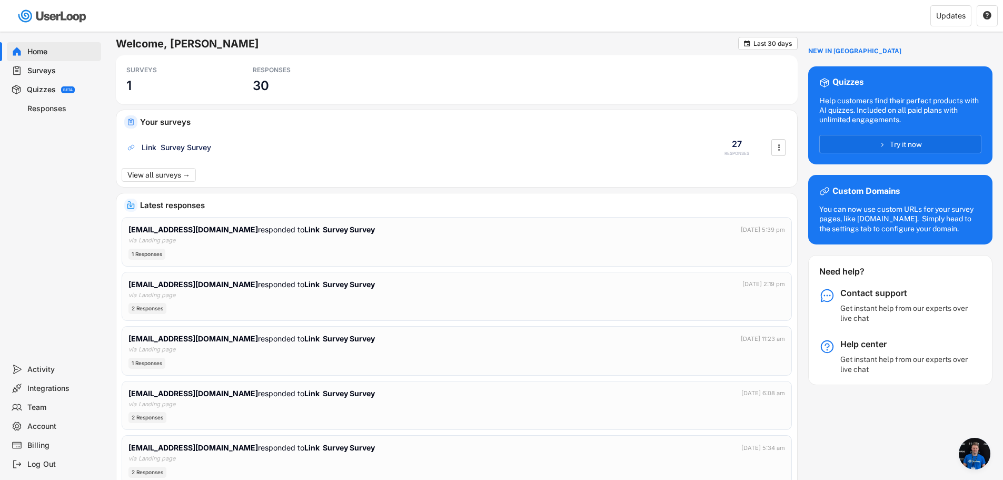 This screenshot has height=480, width=1003. What do you see at coordinates (62, 407) in the screenshot?
I see `div: Team` at bounding box center [62, 407].